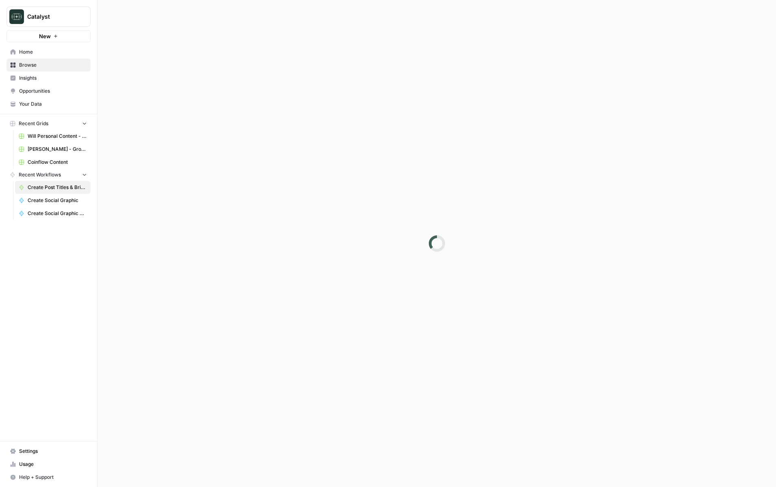 The height and width of the screenshot is (487, 776). Describe the element at coordinates (33, 124) in the screenshot. I see `span: Recent Grids` at that location.